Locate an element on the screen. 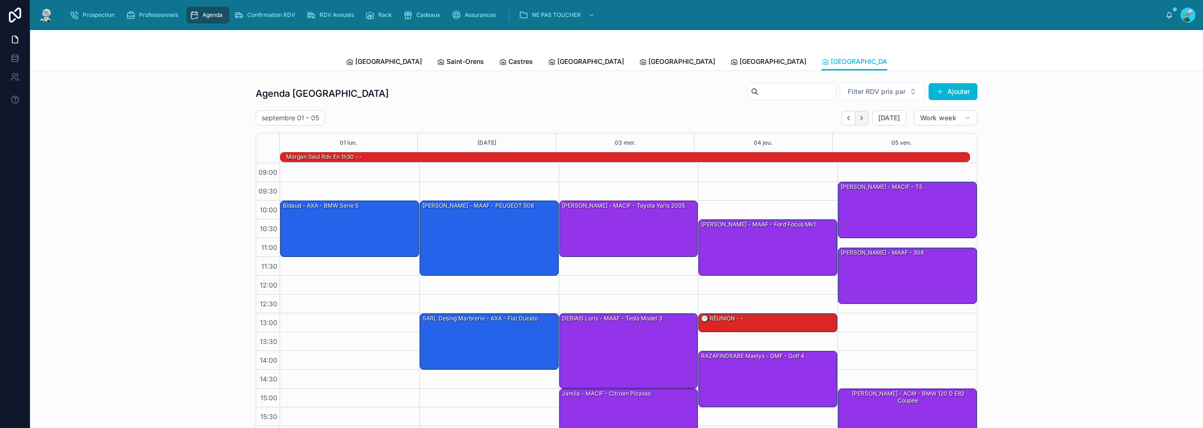 Image resolution: width=1203 pixels, height=428 pixels. a: Castres is located at coordinates (516, 62).